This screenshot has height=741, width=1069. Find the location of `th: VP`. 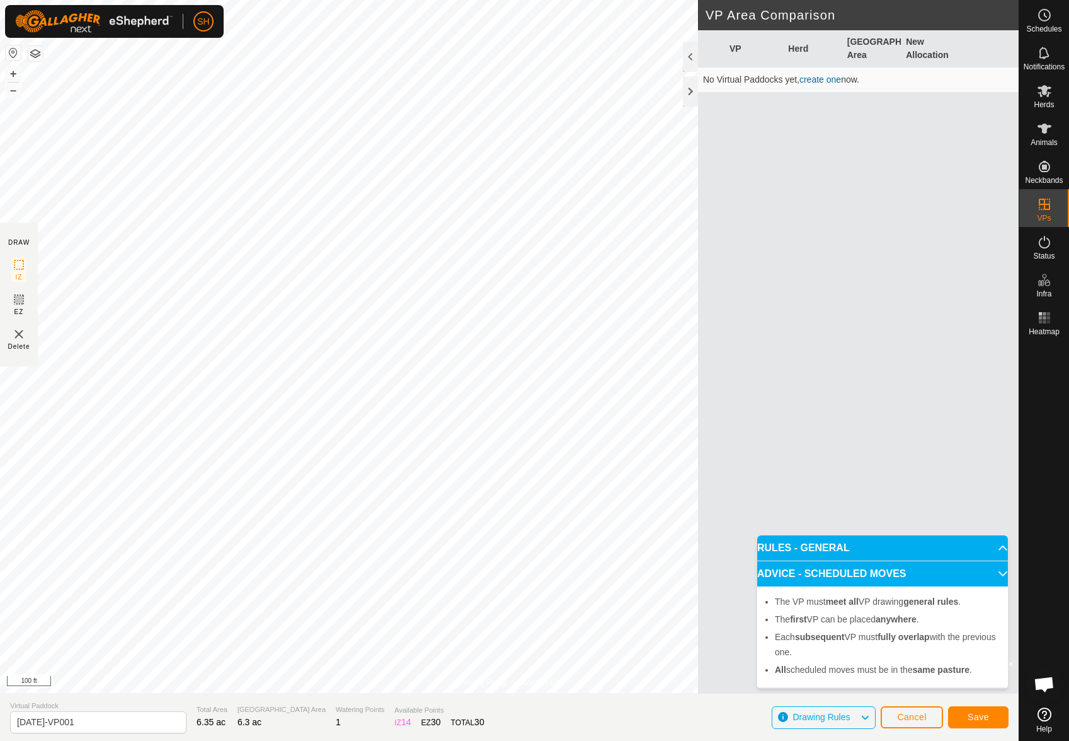

th: VP is located at coordinates (754, 49).